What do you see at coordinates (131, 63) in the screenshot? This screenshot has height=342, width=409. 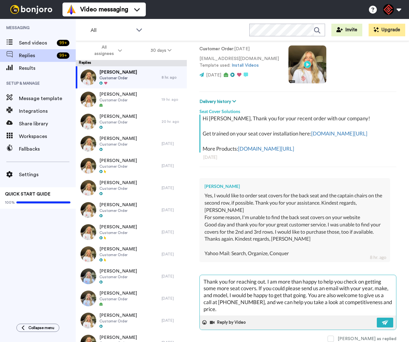 I see `div: Replies` at bounding box center [131, 63].